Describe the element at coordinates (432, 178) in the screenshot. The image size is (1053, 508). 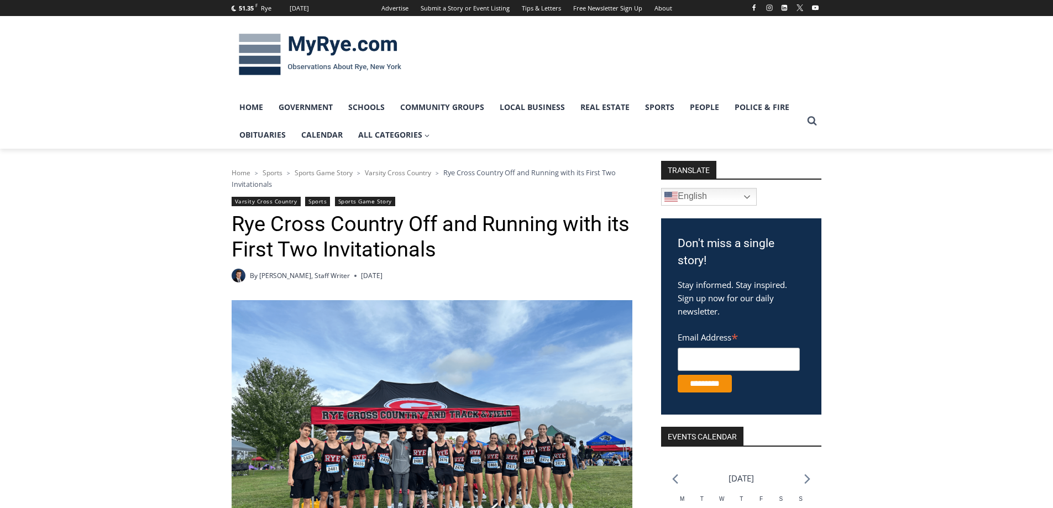
I see `nav: Breadcrumbs` at that location.